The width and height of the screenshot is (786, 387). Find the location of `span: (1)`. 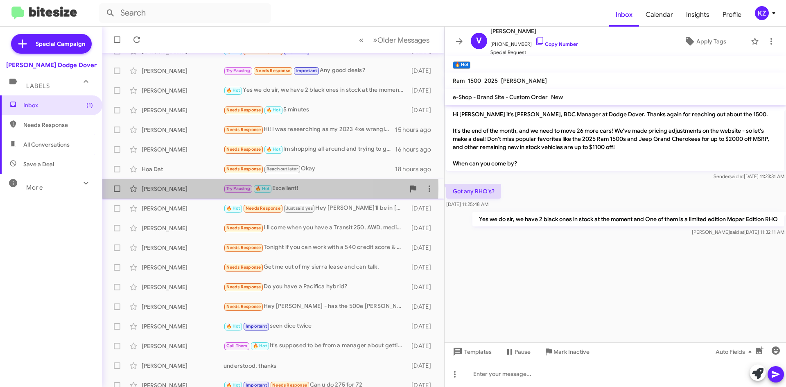

span: (1) is located at coordinates (90, 105).